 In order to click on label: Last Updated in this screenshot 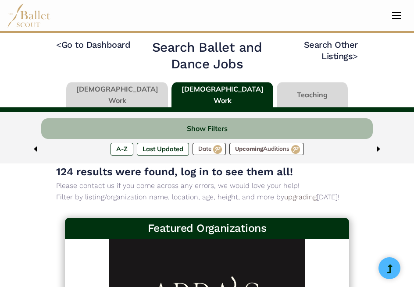, I will do `click(163, 149)`.